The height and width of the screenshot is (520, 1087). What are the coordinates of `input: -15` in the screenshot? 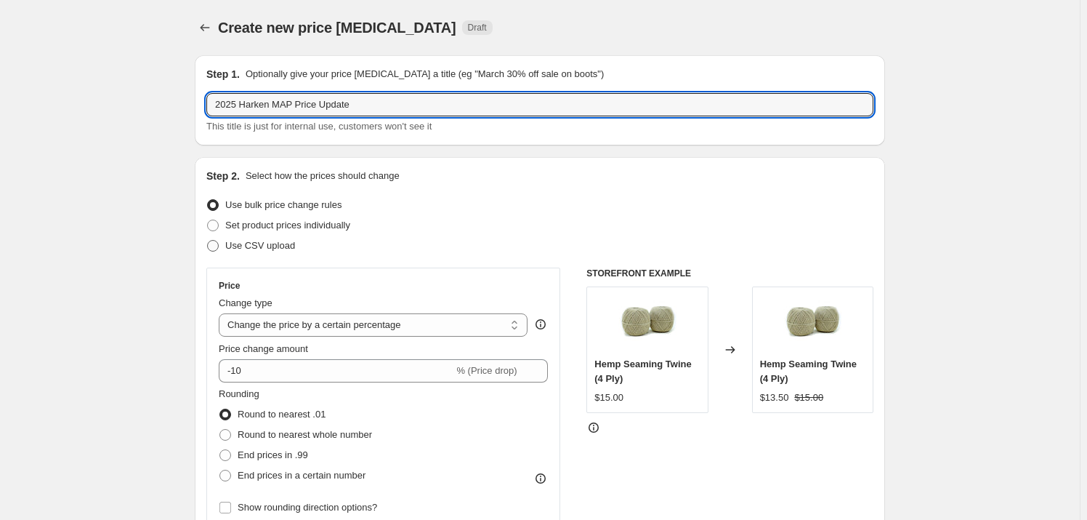 It's located at (336, 371).